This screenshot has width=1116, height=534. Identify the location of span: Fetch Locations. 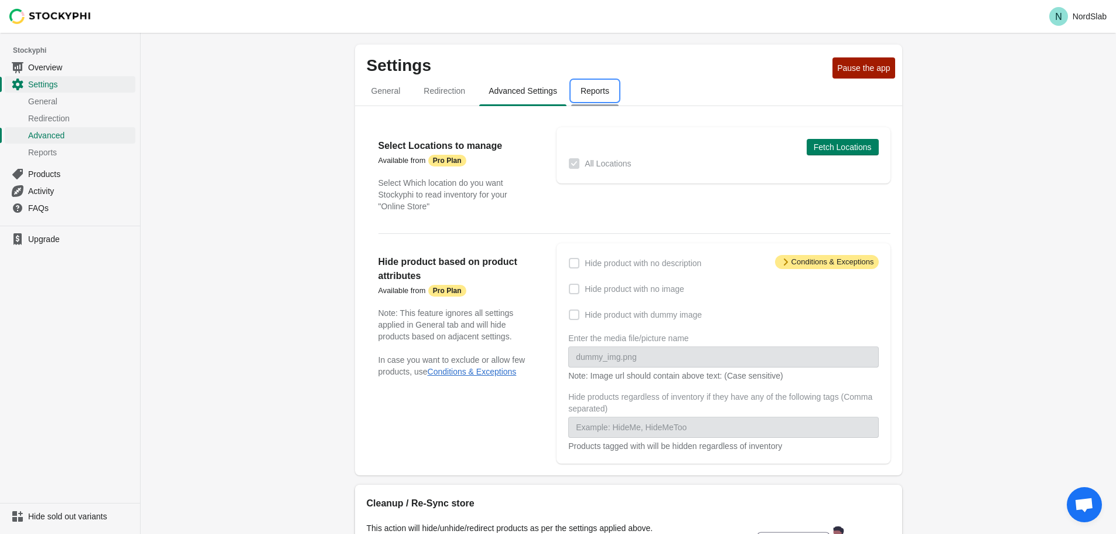
(843, 147).